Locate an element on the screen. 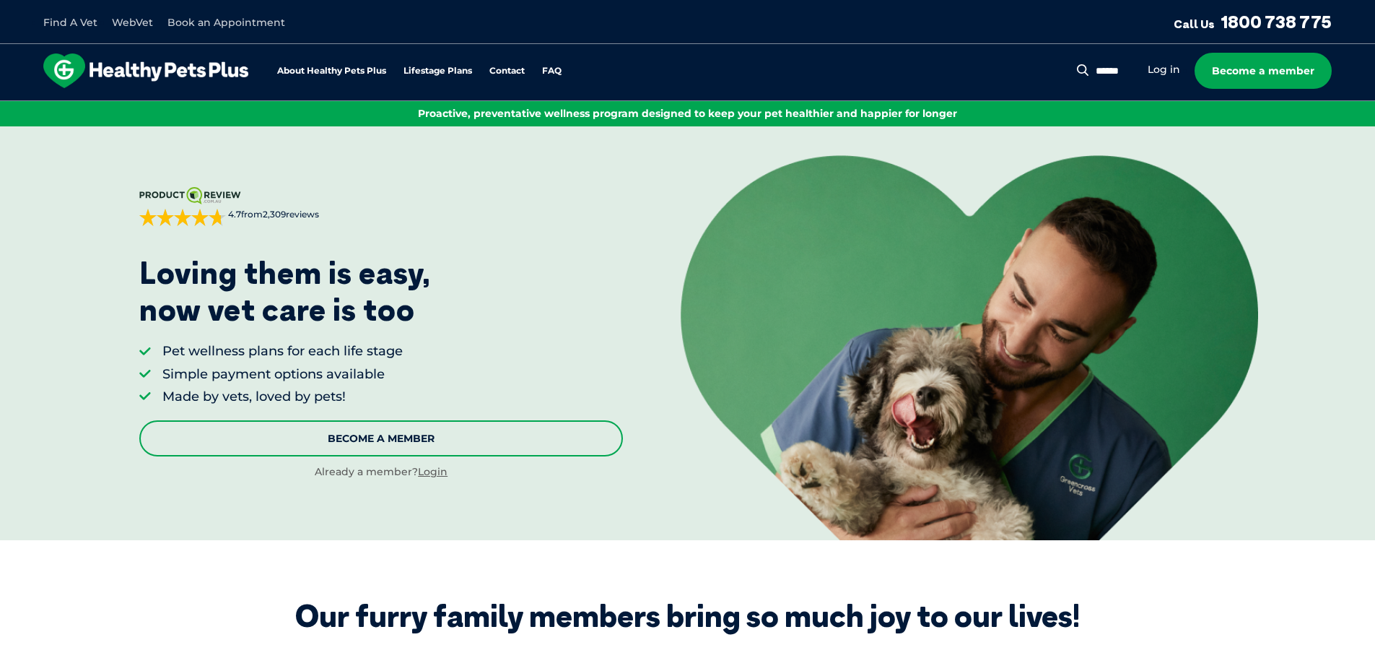 This screenshot has width=1375, height=658. a: Call Us1800 738 775 is located at coordinates (1253, 22).